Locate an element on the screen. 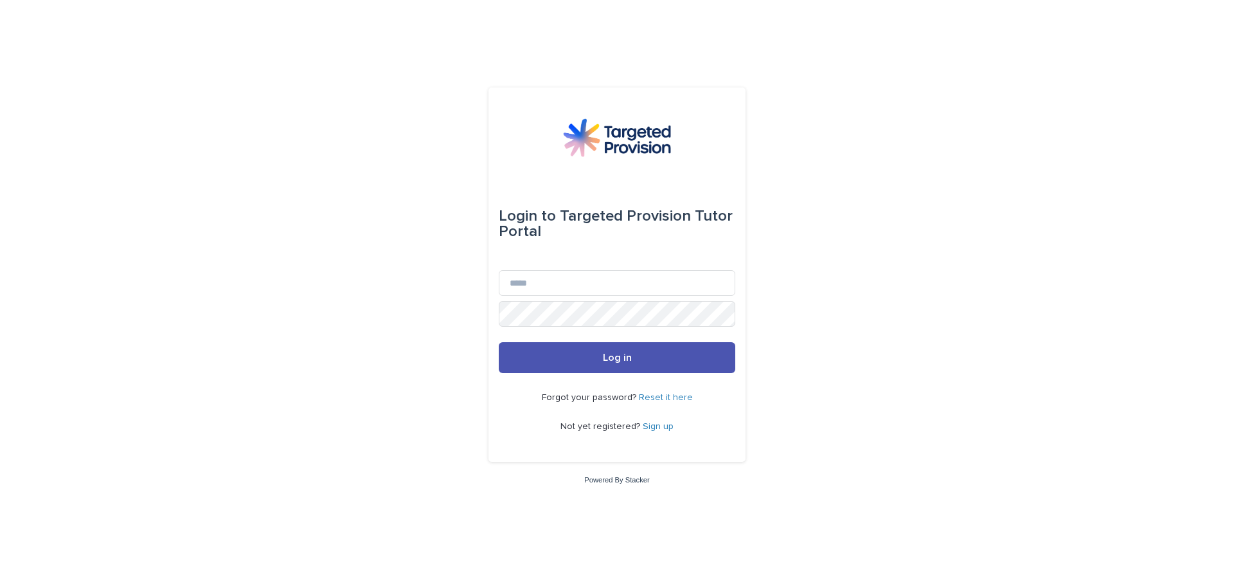  button: Log in is located at coordinates (617, 357).